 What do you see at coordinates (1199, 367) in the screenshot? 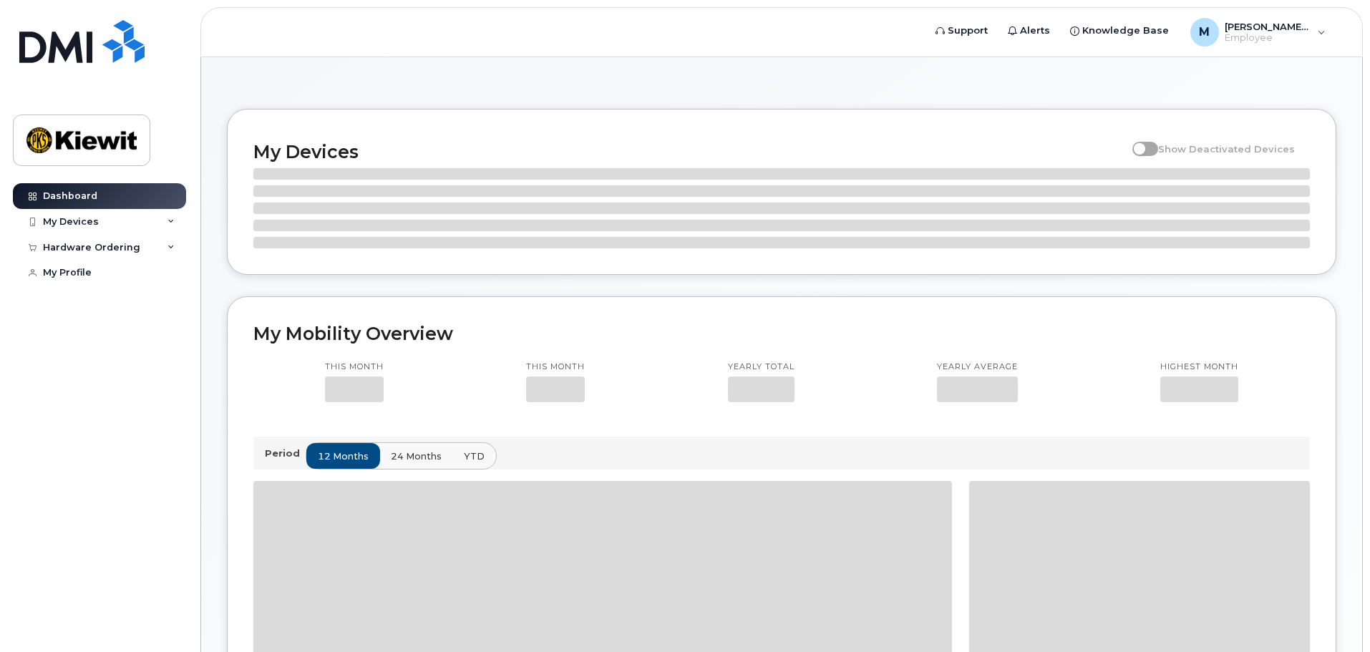
I see `p: Highest month` at bounding box center [1199, 367].